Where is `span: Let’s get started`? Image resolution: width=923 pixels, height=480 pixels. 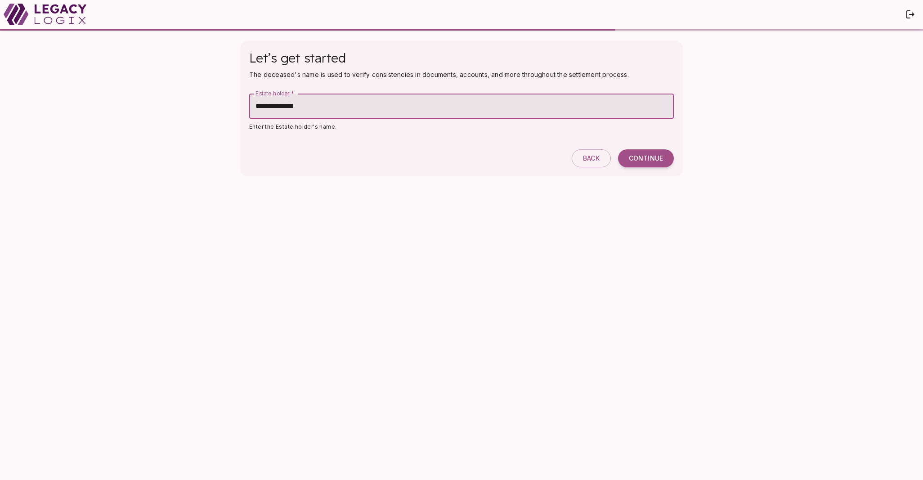
span: Let’s get started is located at coordinates (297, 58).